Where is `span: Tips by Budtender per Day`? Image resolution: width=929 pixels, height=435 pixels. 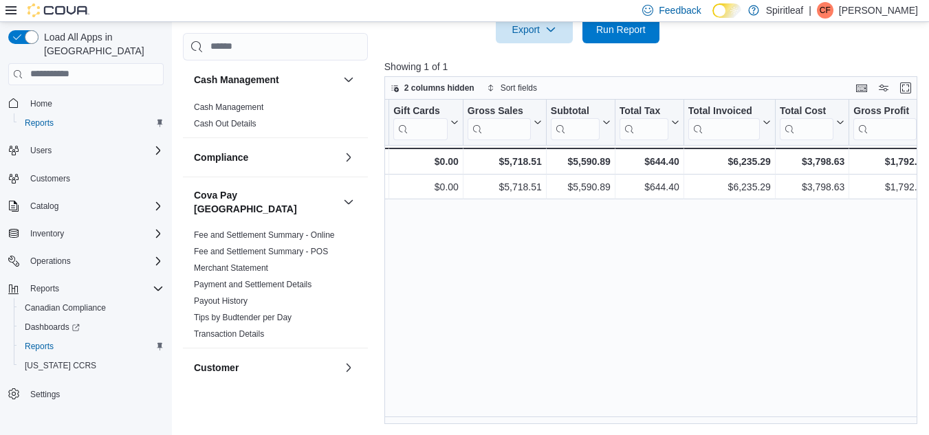 span: Tips by Budtender per Day is located at coordinates (243, 317).